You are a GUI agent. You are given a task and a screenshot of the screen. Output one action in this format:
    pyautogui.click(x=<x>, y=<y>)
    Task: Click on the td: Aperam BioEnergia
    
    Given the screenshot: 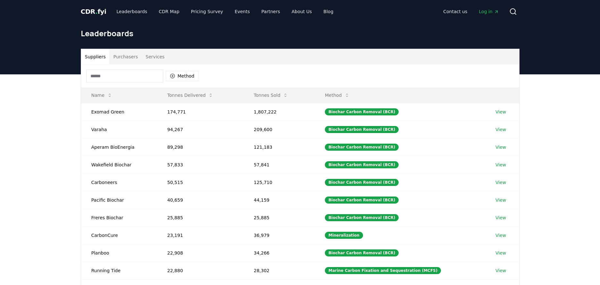 What is the action you would take?
    pyautogui.click(x=119, y=147)
    